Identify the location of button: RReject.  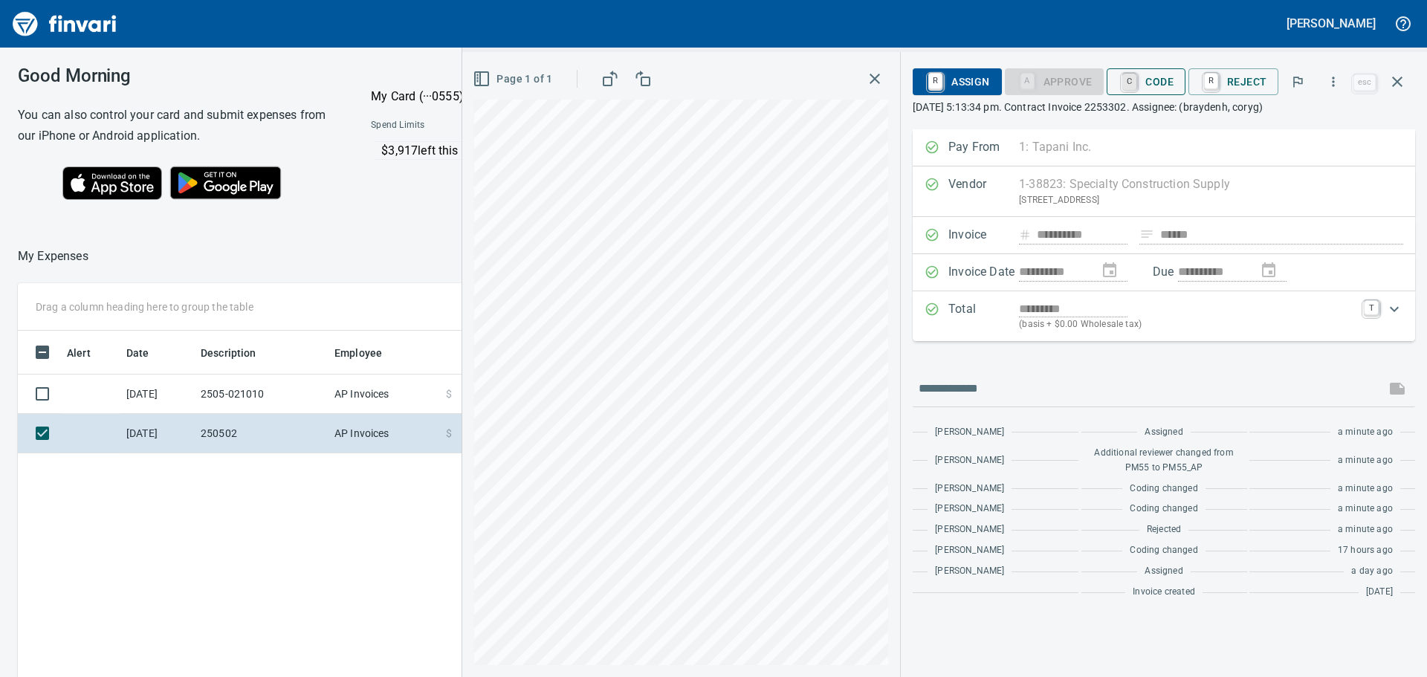
(1233, 82).